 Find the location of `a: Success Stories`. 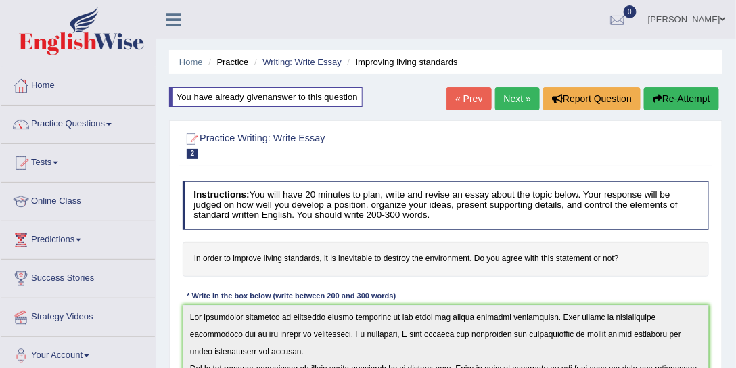

a: Success Stories is located at coordinates (78, 277).